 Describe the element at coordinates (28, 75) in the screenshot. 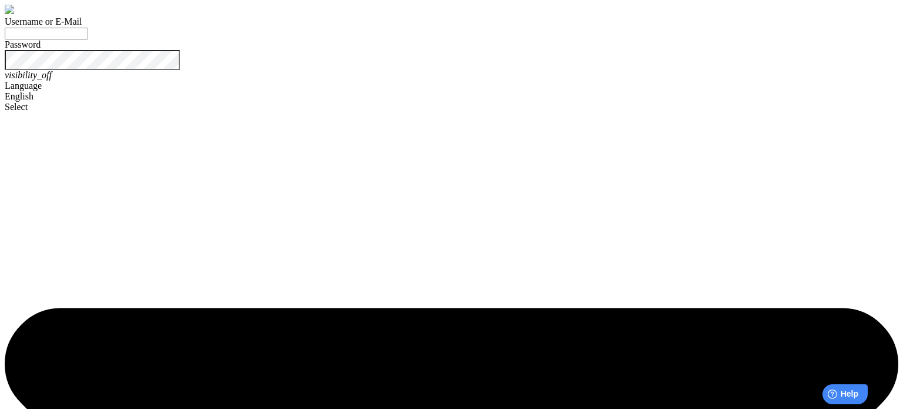

I see `i: visibility_off` at that location.